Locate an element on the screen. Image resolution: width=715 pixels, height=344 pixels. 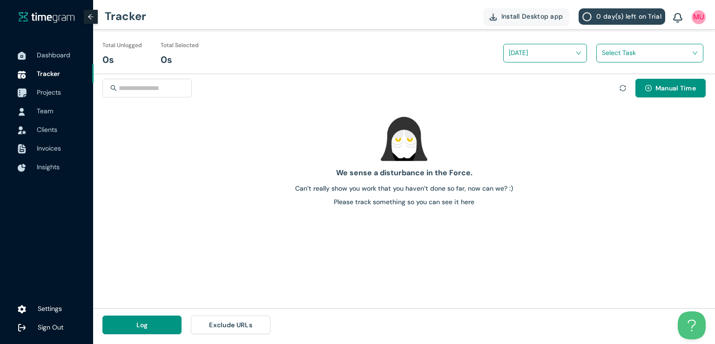
span: search is located at coordinates (114, 88).